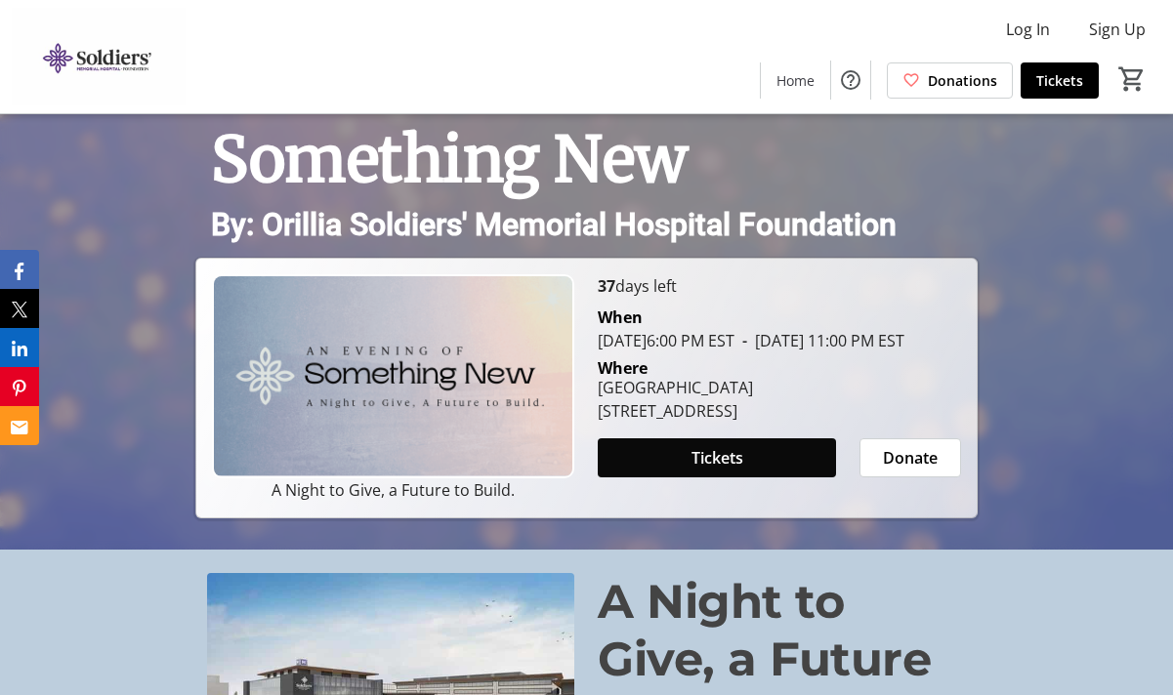  I want to click on img: Orillia Soldiers' Memorial Hospital Foundation's Logo, so click(99, 57).